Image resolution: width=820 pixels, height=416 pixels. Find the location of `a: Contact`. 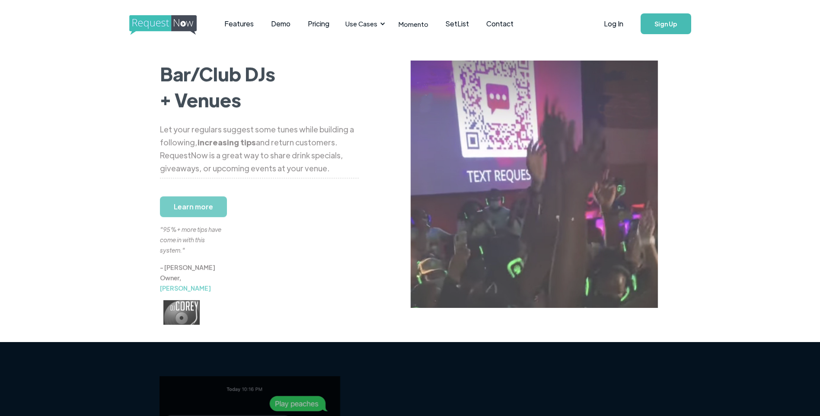

a: Contact is located at coordinates (499, 24).